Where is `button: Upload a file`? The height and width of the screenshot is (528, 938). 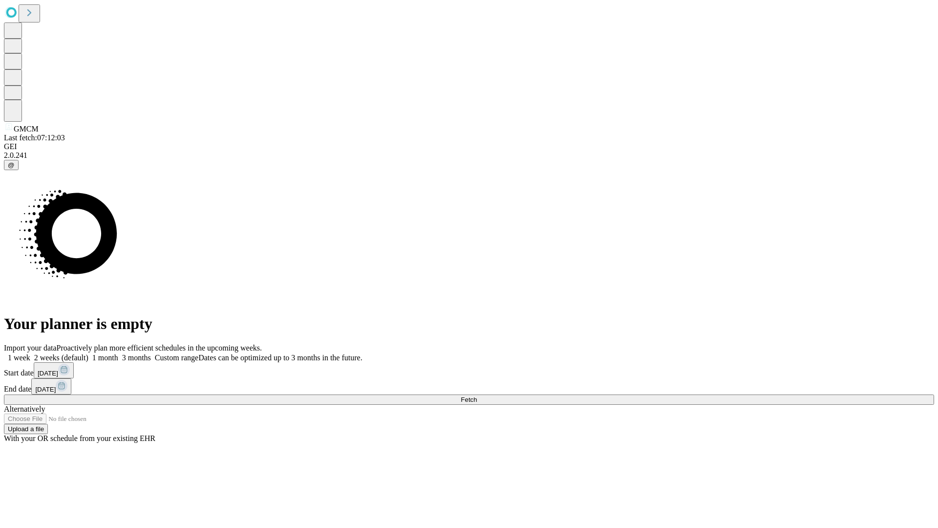 button: Upload a file is located at coordinates (26, 429).